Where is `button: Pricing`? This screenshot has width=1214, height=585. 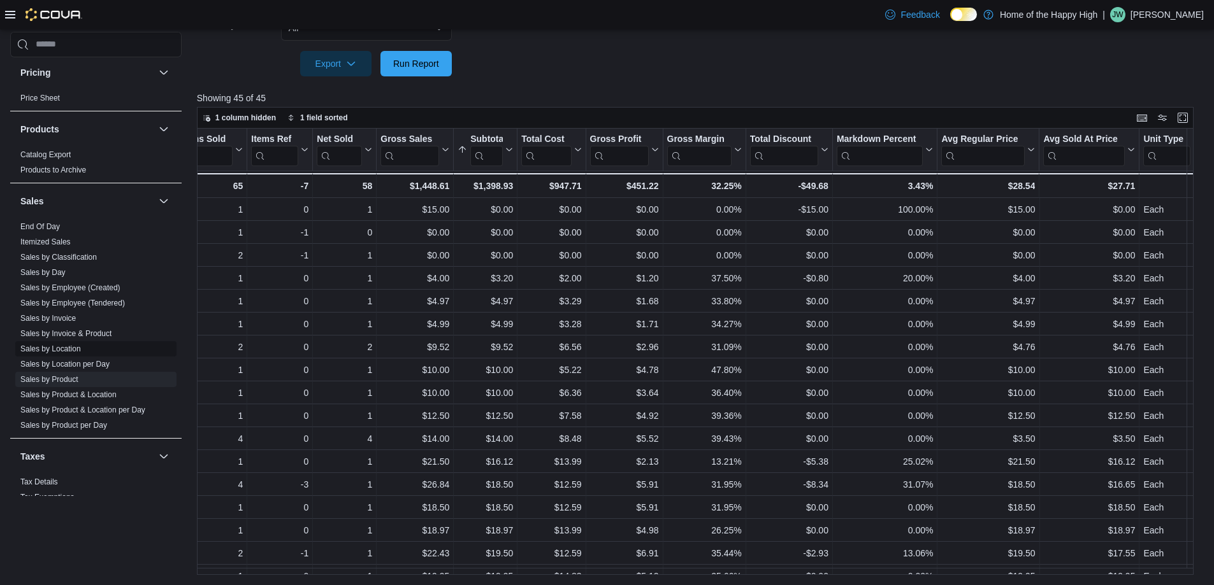
button: Pricing is located at coordinates (87, 73).